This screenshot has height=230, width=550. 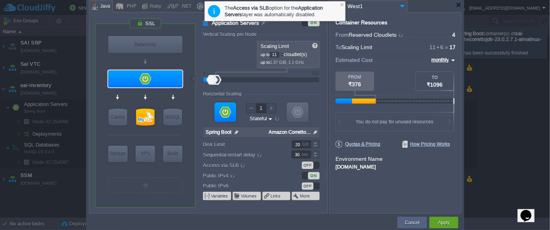 What do you see at coordinates (220, 196) in the screenshot?
I see `button: Variables` at bounding box center [220, 196].